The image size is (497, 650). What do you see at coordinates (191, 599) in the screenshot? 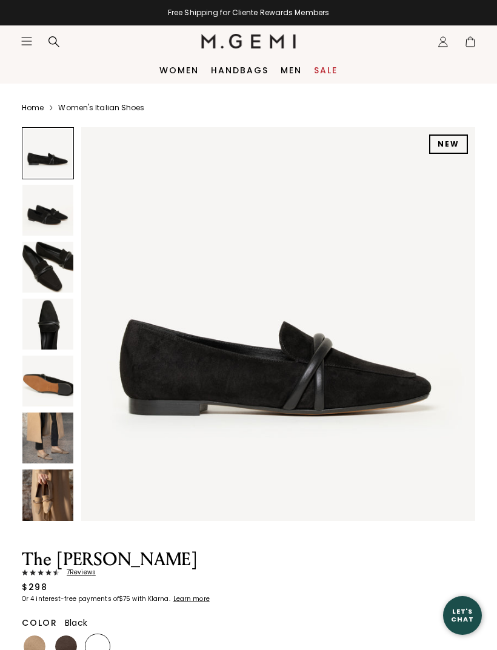
I see `a: Learn more` at bounding box center [191, 599].